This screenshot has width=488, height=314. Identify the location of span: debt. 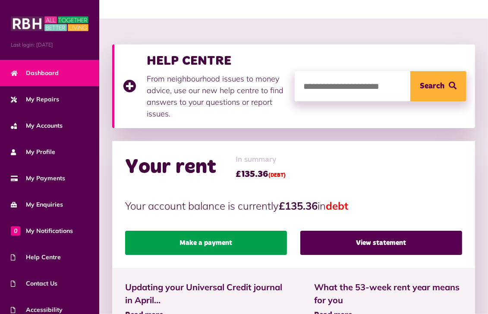
(337, 206).